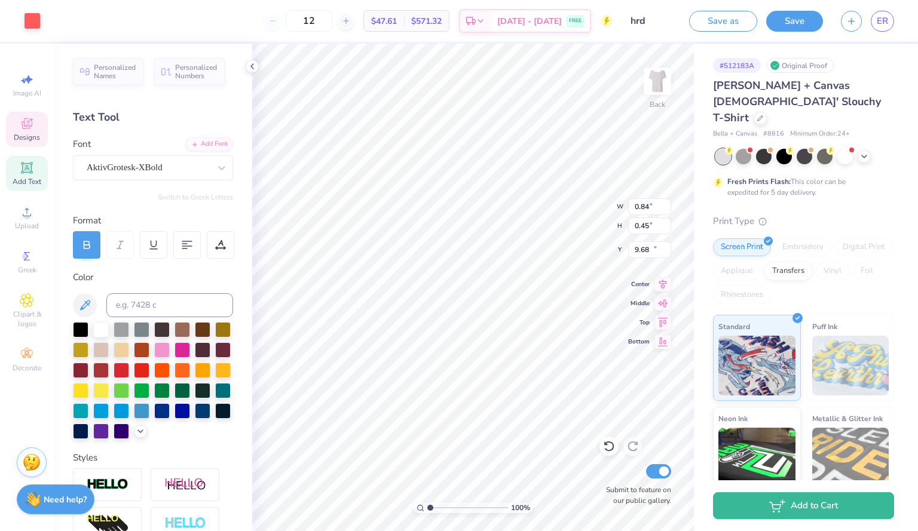  Describe the element at coordinates (737, 65) in the screenshot. I see `div: # 512183A` at that location.